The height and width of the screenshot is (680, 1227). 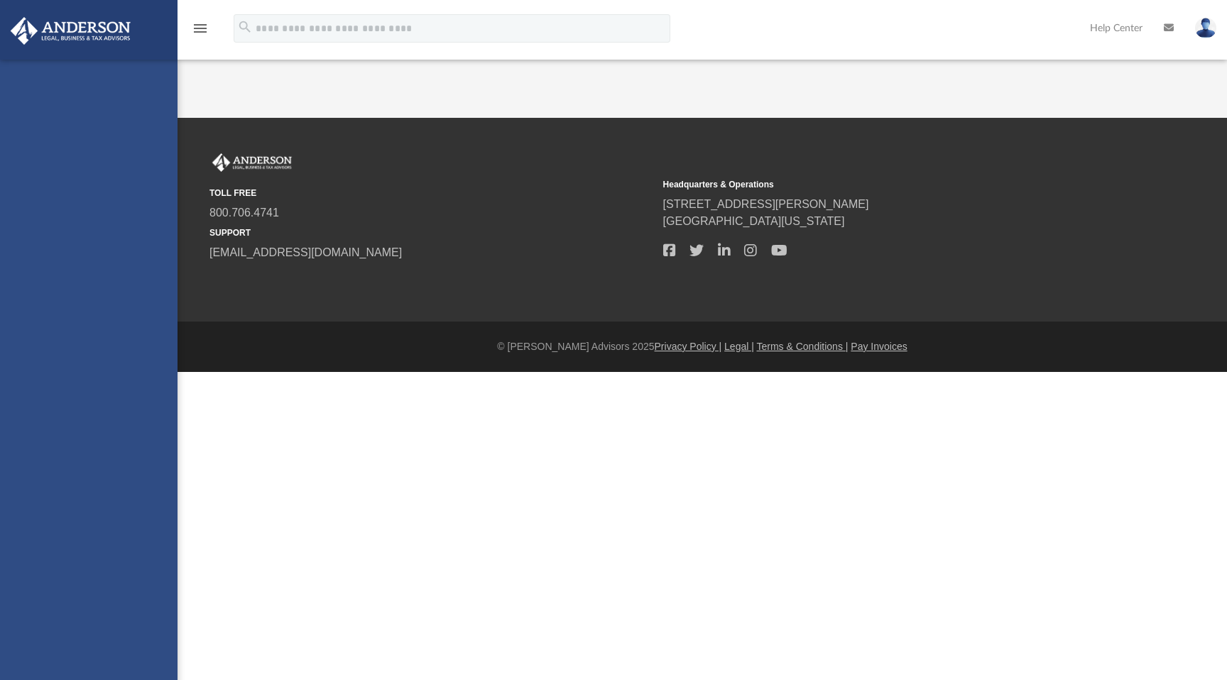 I want to click on a: Privacy Policy |, so click(x=688, y=347).